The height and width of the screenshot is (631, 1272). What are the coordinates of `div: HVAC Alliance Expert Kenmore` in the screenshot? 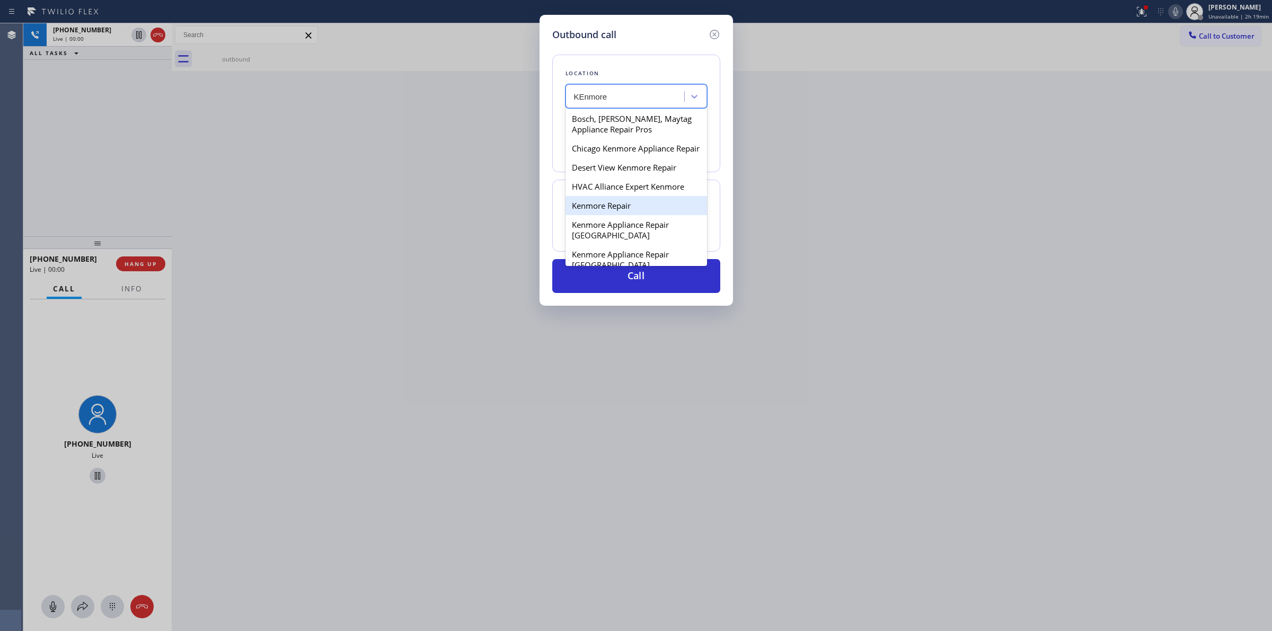 It's located at (636, 186).